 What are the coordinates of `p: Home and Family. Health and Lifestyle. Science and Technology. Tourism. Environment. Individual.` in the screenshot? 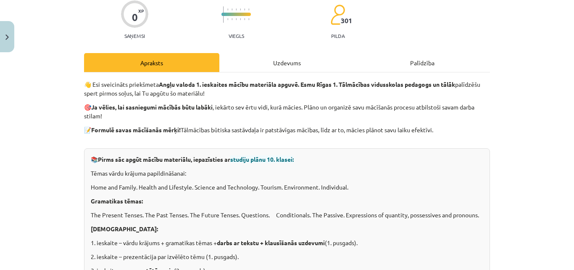 It's located at (287, 187).